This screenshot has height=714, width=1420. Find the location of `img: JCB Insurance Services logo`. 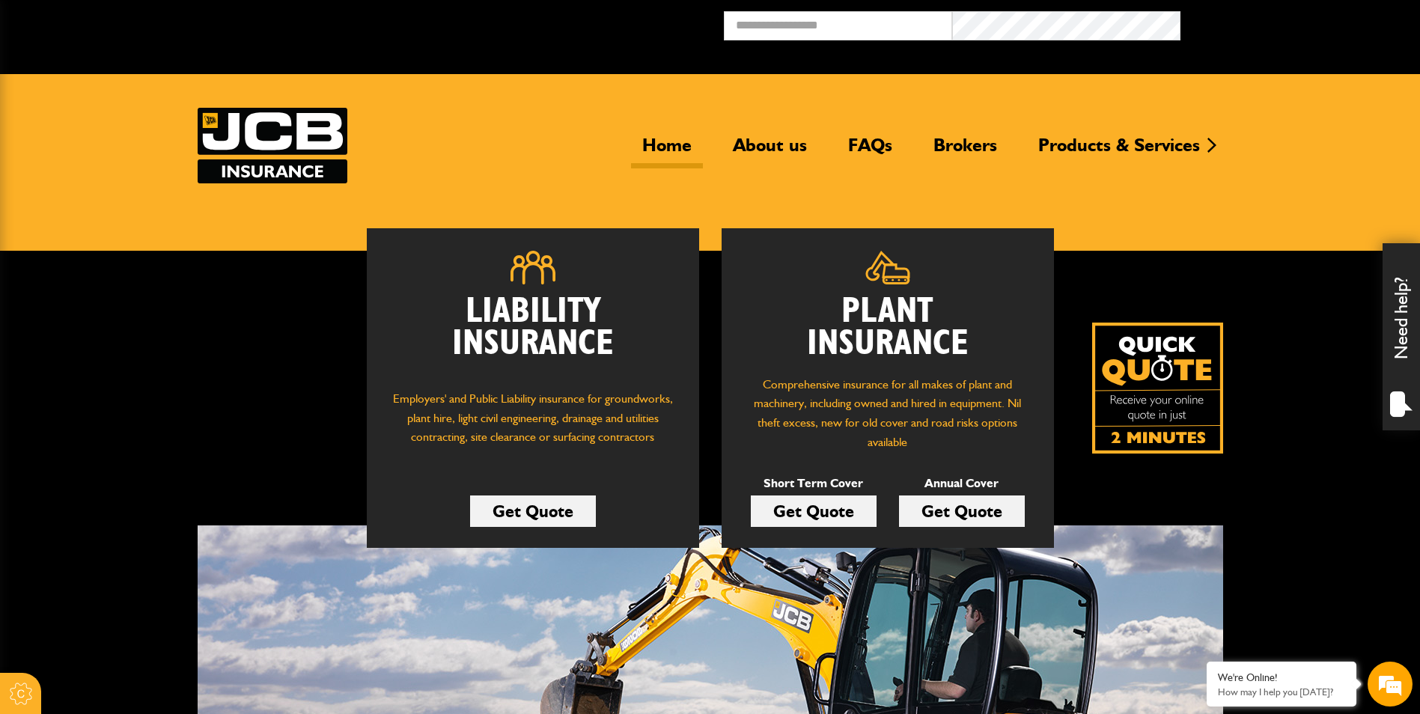

img: JCB Insurance Services logo is located at coordinates (272, 145).